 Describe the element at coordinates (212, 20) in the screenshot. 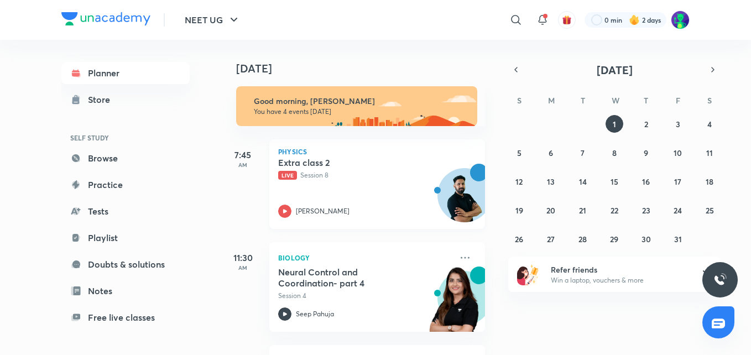

I see `button: NEET UG` at that location.